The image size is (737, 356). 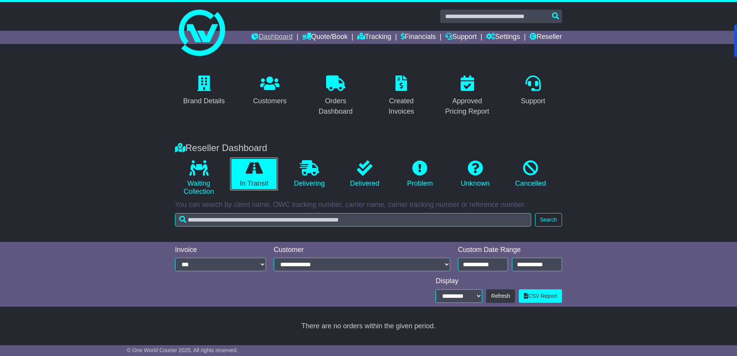 What do you see at coordinates (362, 250) in the screenshot?
I see `div: Customer` at bounding box center [362, 250].